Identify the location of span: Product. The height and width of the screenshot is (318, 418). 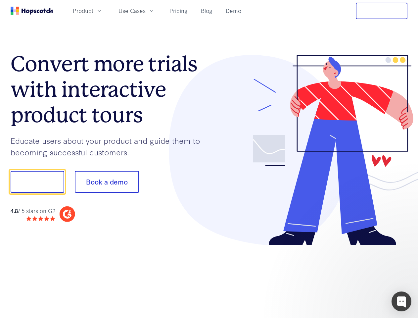
(83, 11).